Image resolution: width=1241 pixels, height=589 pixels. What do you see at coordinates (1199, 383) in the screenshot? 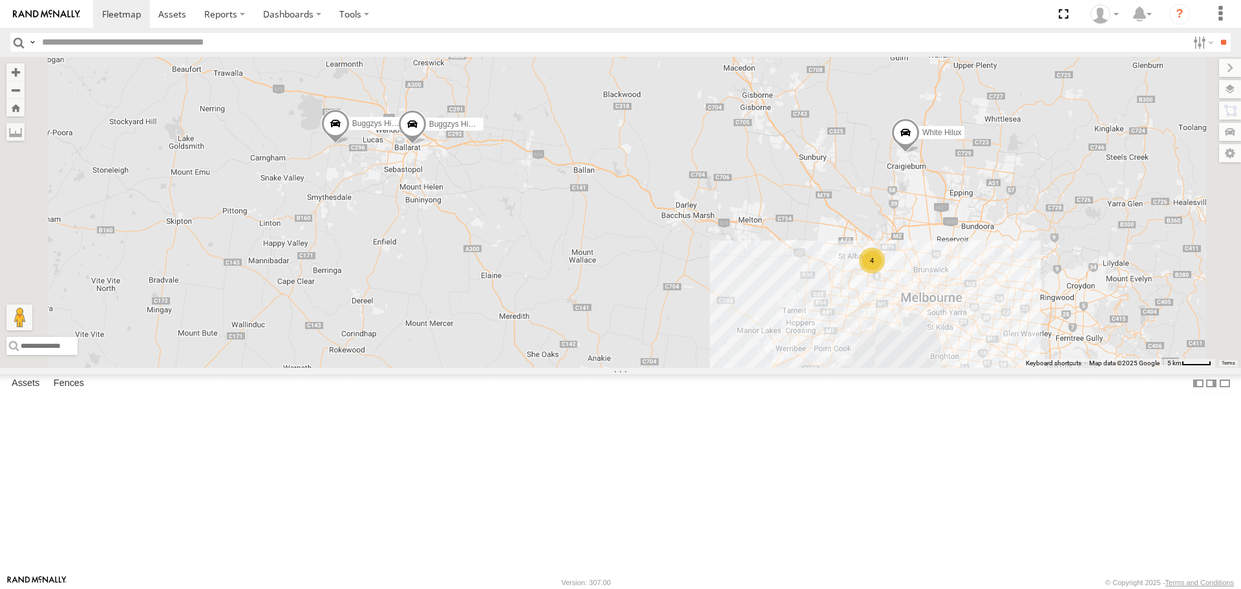
I see `label: Dock Summary Table to the Left` at bounding box center [1199, 383].